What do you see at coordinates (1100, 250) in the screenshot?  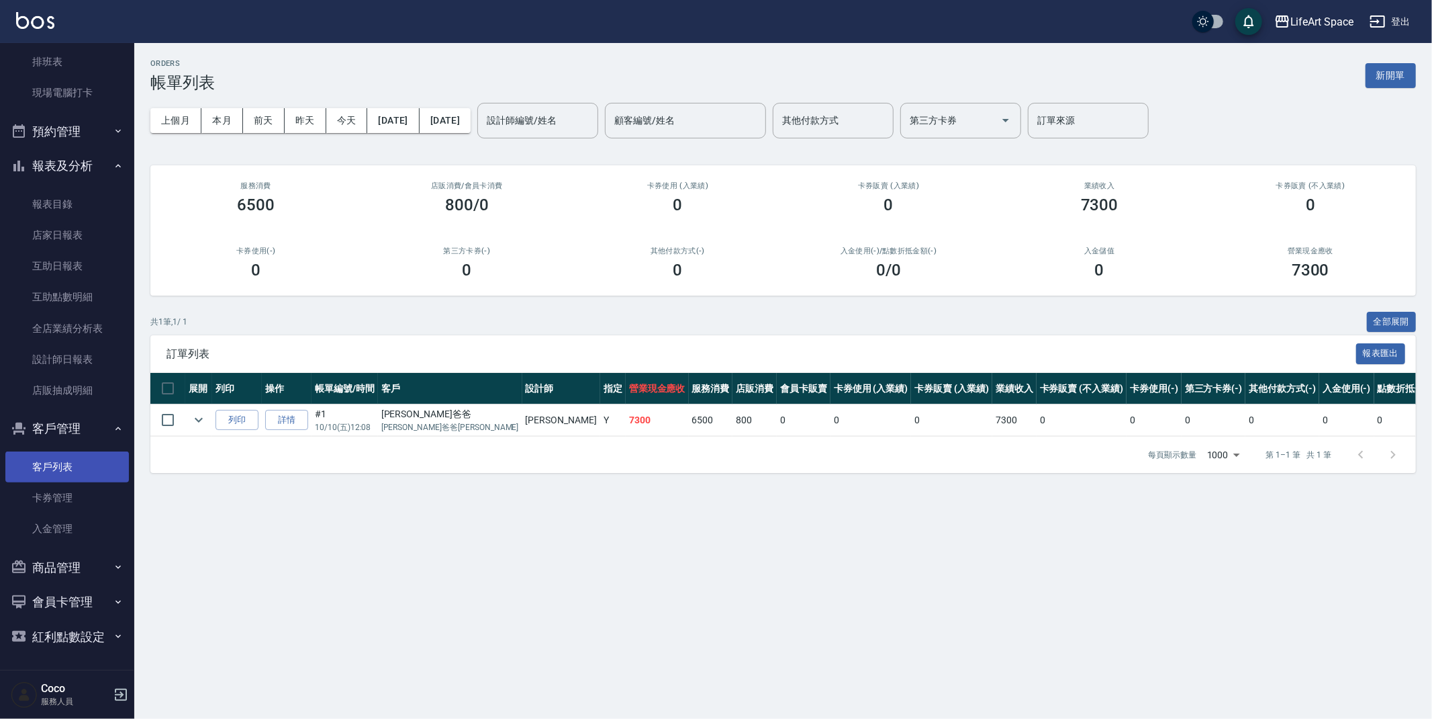 I see `h2: 入金儲值` at bounding box center [1100, 250].